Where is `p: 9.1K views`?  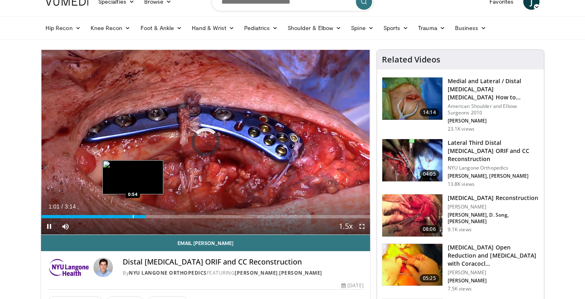
p: 9.1K views is located at coordinates (459, 230).